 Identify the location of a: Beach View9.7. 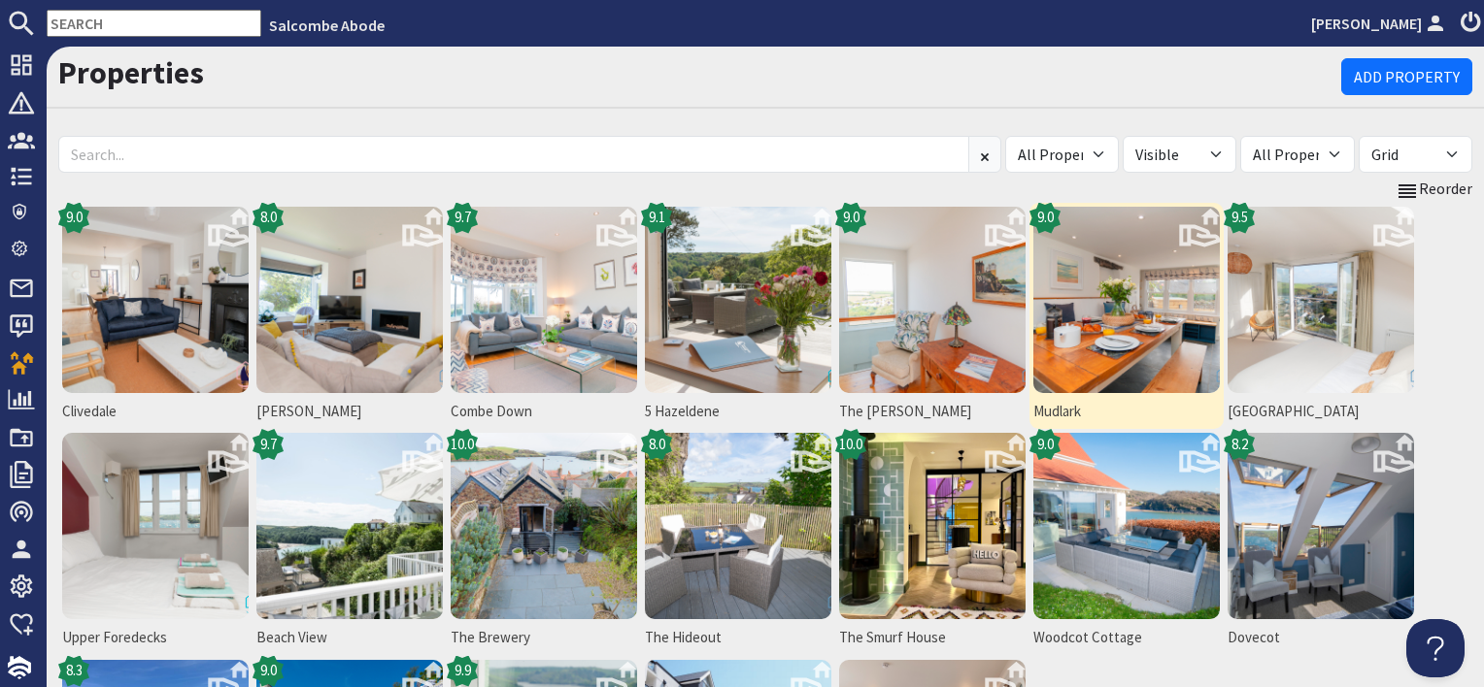
(350, 543).